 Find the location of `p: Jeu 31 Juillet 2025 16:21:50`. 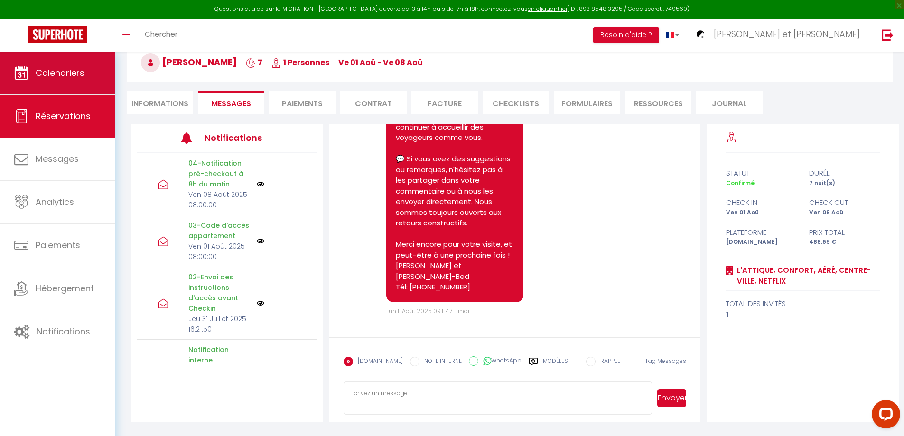

p: Jeu 31 Juillet 2025 16:21:50 is located at coordinates (219, 324).